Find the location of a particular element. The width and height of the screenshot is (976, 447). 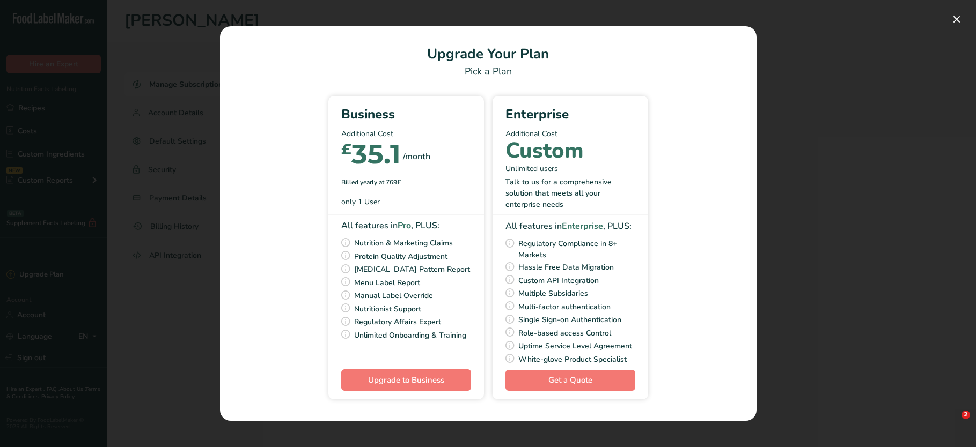

h1: Upgrade Your Plan is located at coordinates (488, 54).